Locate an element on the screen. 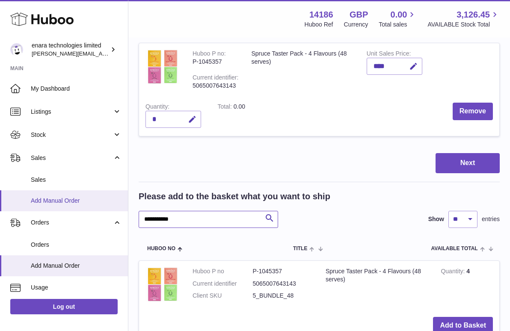 This screenshot has width=510, height=331. strong: GBP is located at coordinates (359, 15).